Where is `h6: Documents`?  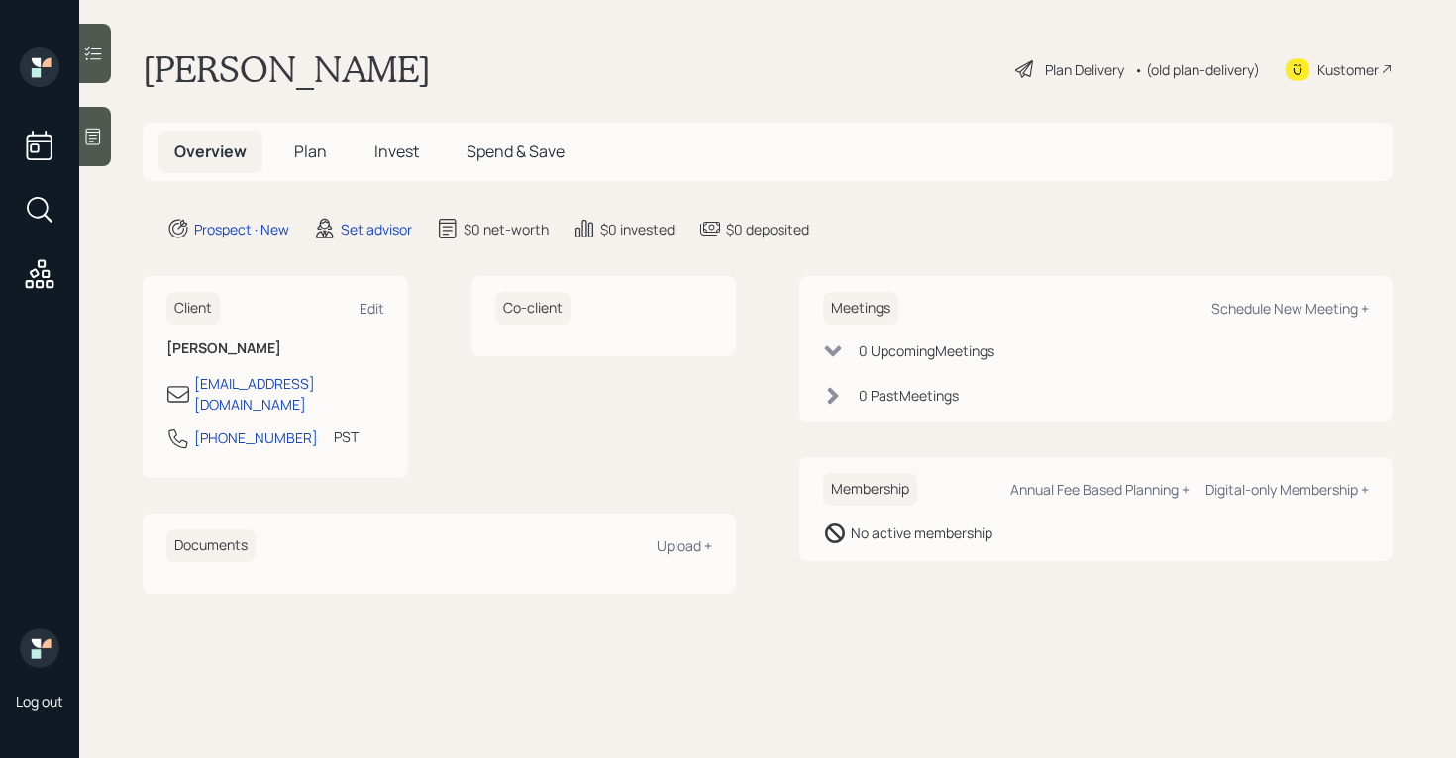 h6: Documents is located at coordinates (211, 546).